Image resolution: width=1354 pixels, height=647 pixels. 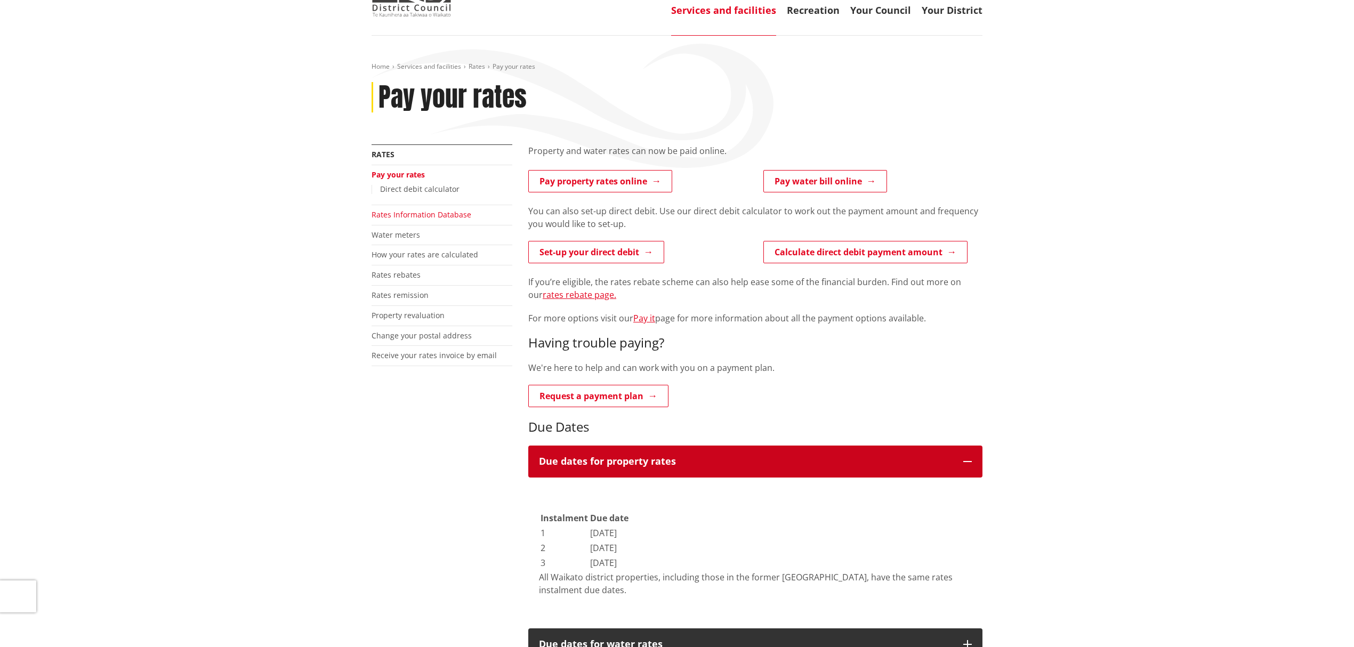 I want to click on a: Change your postal address, so click(x=422, y=335).